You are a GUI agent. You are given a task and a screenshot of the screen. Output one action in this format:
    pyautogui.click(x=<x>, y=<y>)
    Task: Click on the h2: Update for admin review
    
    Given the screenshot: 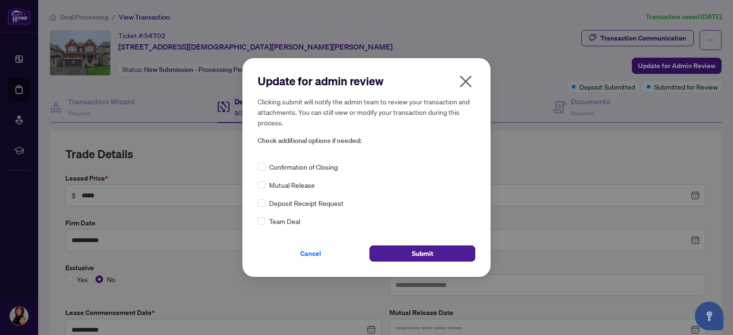 What is the action you would take?
    pyautogui.click(x=366, y=81)
    